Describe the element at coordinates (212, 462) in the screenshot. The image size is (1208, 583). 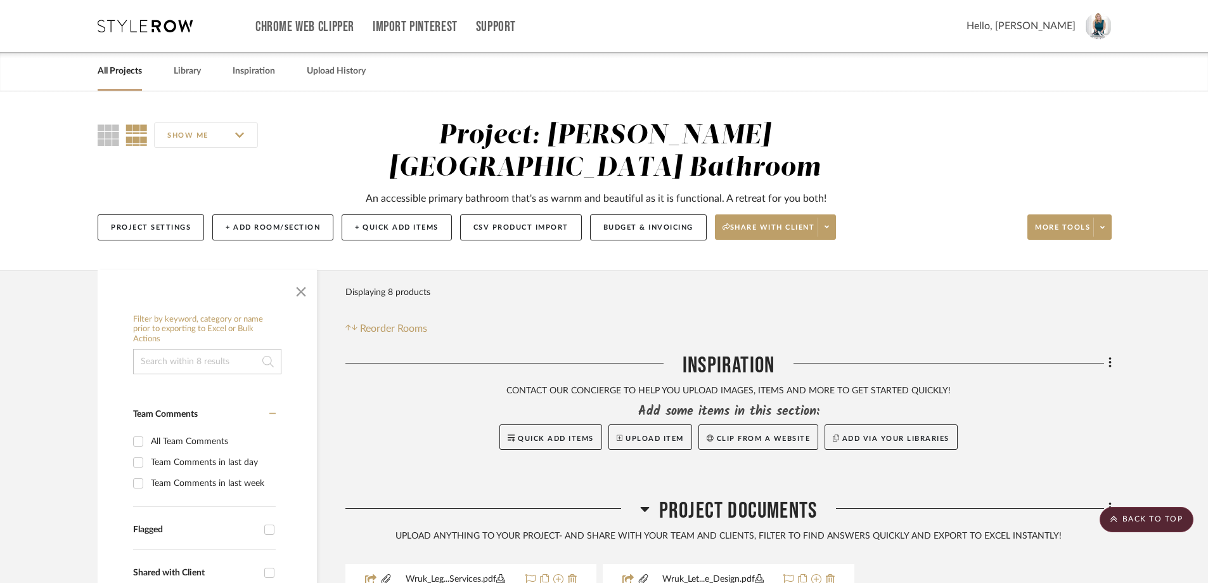
I see `div: Team Comments in last day` at that location.